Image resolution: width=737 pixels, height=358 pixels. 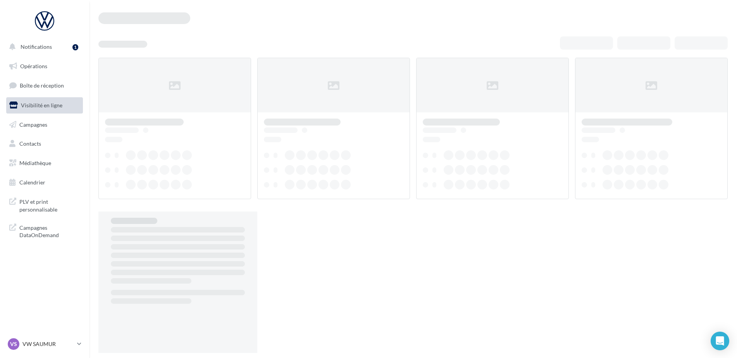 What do you see at coordinates (720, 341) in the screenshot?
I see `div: Open Intercom Messenger` at bounding box center [720, 341].